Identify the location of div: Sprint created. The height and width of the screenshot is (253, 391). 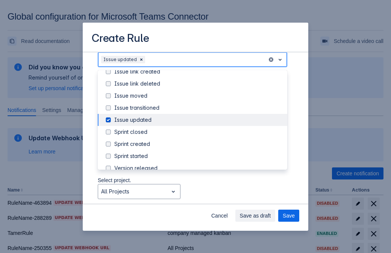
(199, 144).